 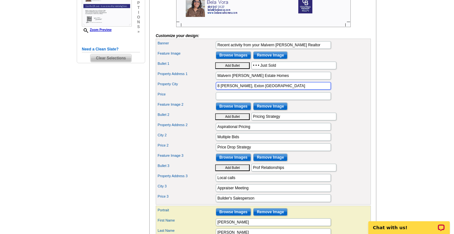 I want to click on label: First Name, so click(x=186, y=220).